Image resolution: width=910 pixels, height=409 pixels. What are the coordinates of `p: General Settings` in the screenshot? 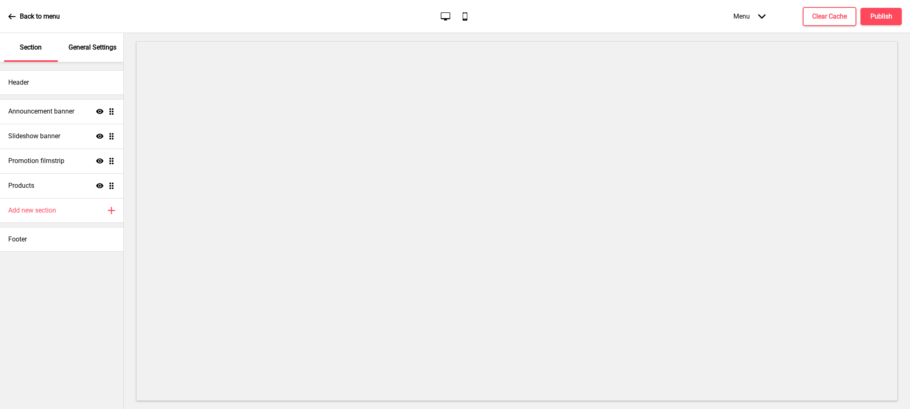 It's located at (92, 47).